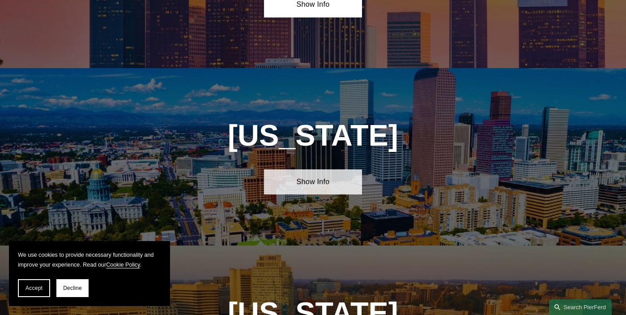 This screenshot has width=626, height=315. I want to click on button: Decline, so click(72, 288).